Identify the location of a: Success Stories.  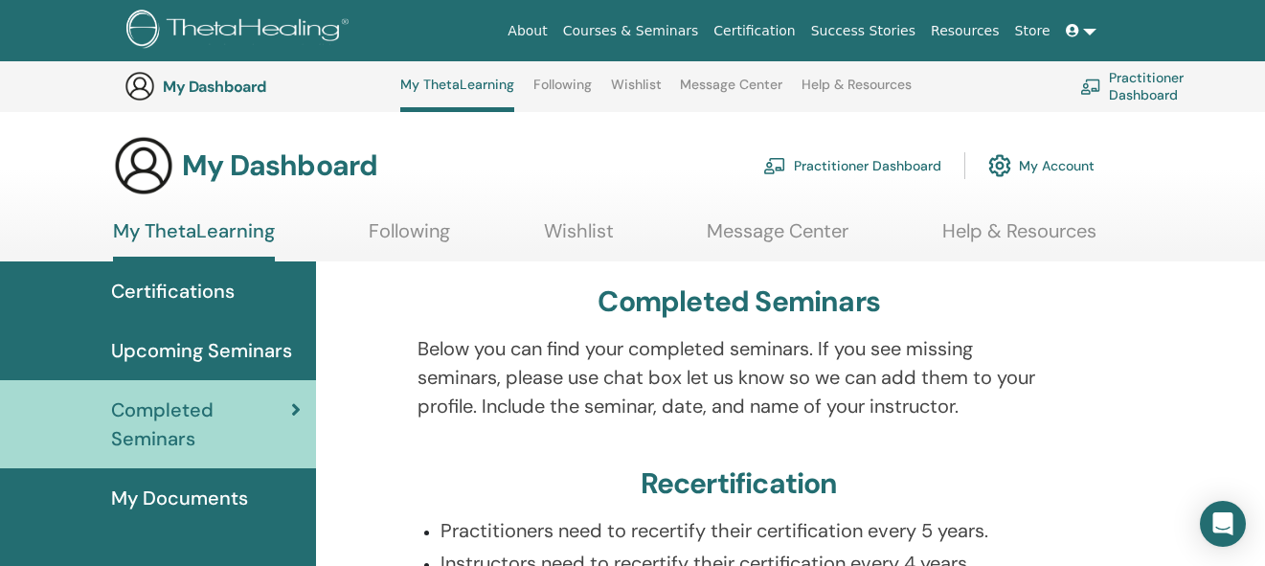
(863, 31).